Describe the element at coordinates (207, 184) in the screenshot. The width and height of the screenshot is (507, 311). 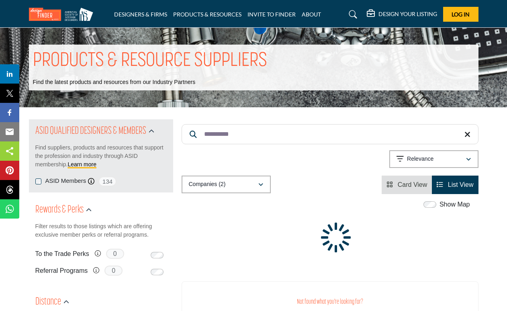
I see `p: Companies (2)` at that location.